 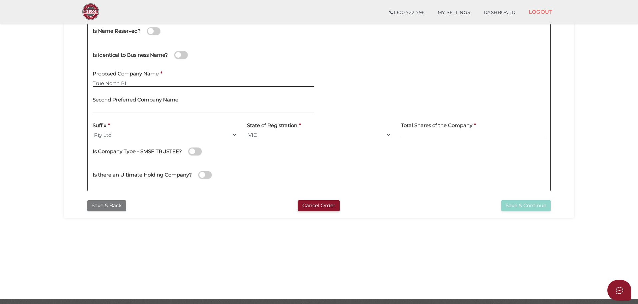 What do you see at coordinates (117, 31) in the screenshot?
I see `h4: Is Name Reserved?` at bounding box center [117, 31].